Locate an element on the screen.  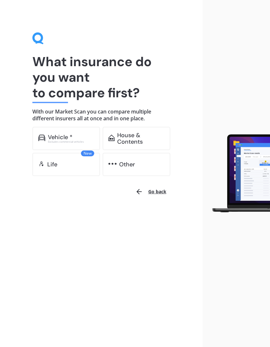
h4: With our Market Scan you can compare multiple different insurers all at once and in one place. is located at coordinates (101, 115).